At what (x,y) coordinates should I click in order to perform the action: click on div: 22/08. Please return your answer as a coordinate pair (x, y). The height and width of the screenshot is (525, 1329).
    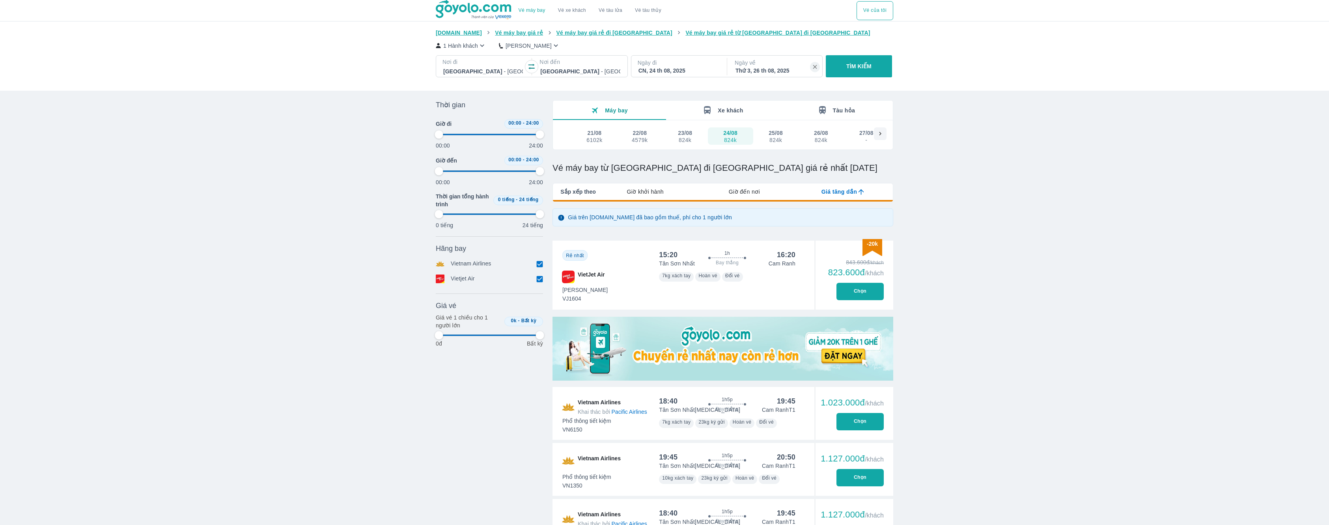
    Looking at the image, I should click on (640, 133).